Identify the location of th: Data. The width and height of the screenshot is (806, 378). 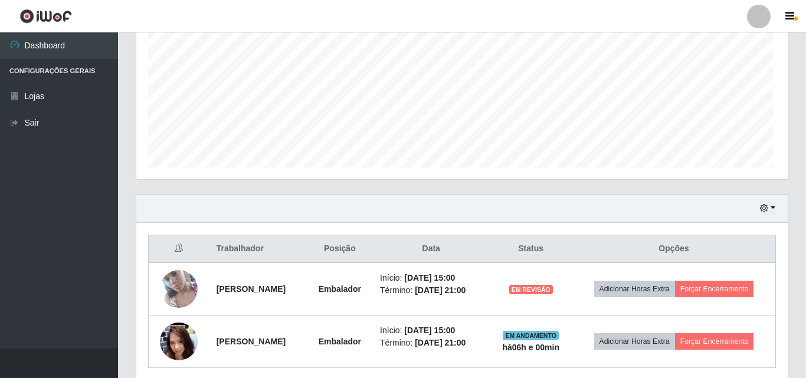
(431, 249).